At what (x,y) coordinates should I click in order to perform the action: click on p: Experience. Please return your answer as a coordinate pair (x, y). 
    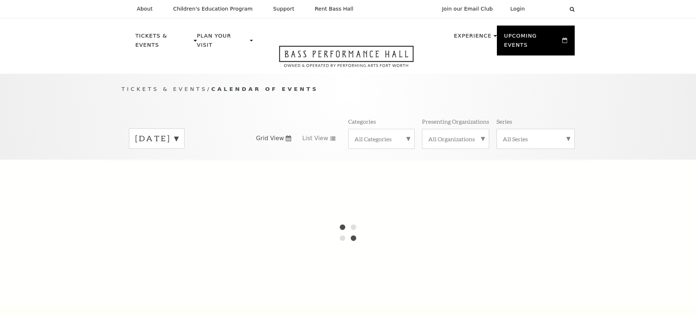
    Looking at the image, I should click on (473, 38).